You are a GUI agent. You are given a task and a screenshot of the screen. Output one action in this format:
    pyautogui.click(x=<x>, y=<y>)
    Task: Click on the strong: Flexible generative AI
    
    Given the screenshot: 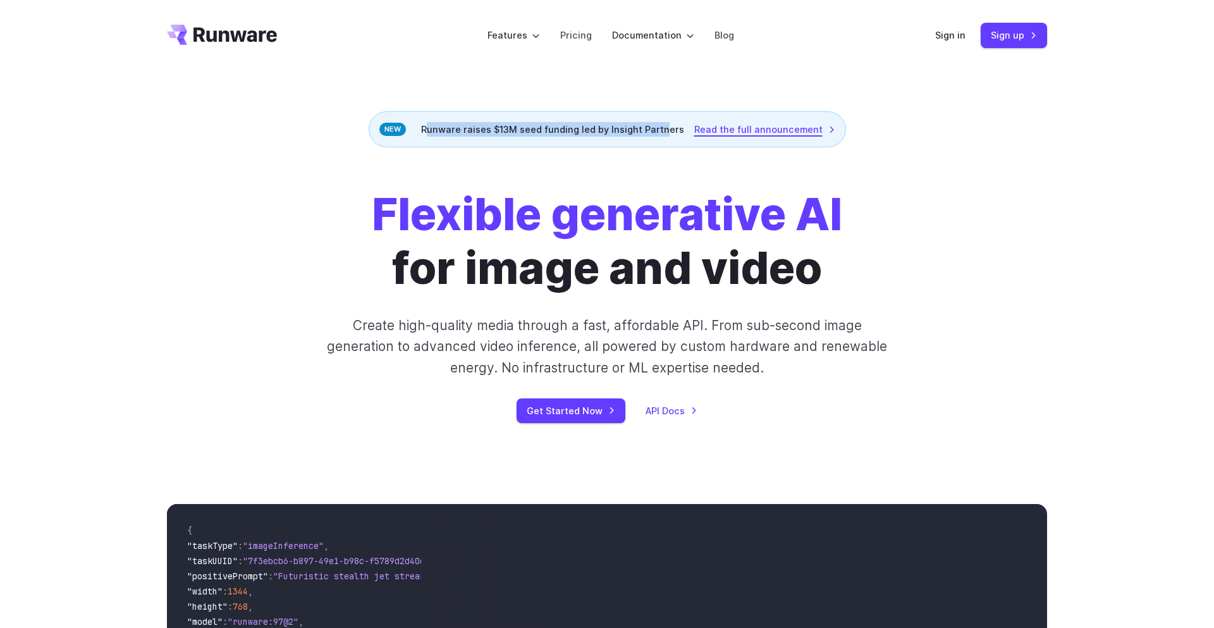 What is the action you would take?
    pyautogui.click(x=607, y=214)
    